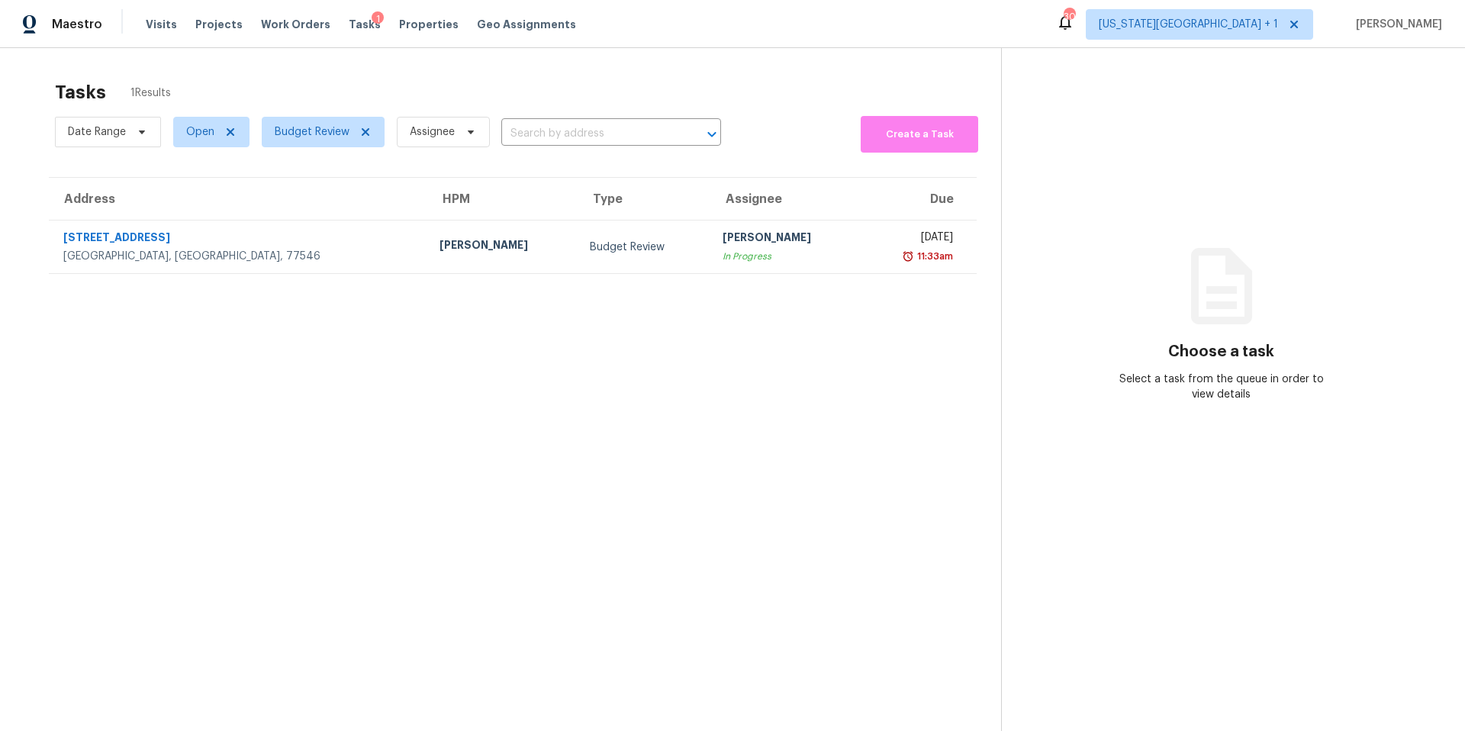  What do you see at coordinates (919, 134) in the screenshot?
I see `span: Create a Task` at bounding box center [919, 134].